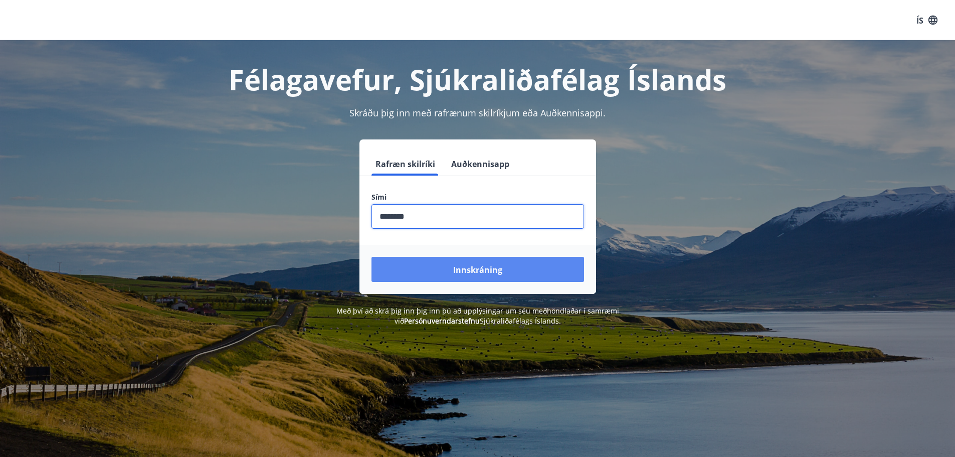 This screenshot has width=955, height=457. I want to click on font: Persónuverndarstefnu, so click(442, 320).